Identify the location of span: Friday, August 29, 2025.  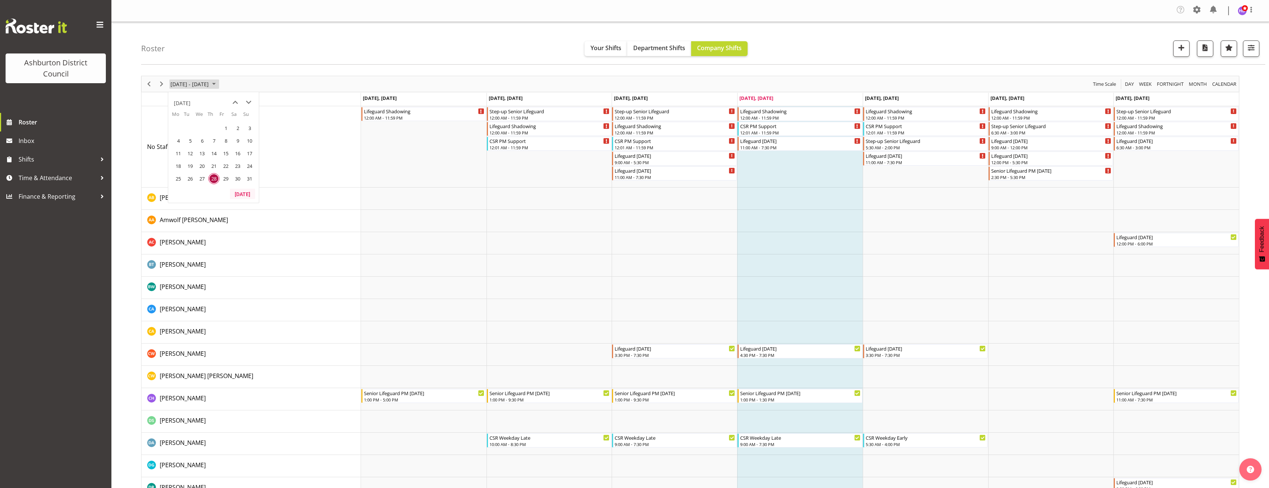
(226, 179).